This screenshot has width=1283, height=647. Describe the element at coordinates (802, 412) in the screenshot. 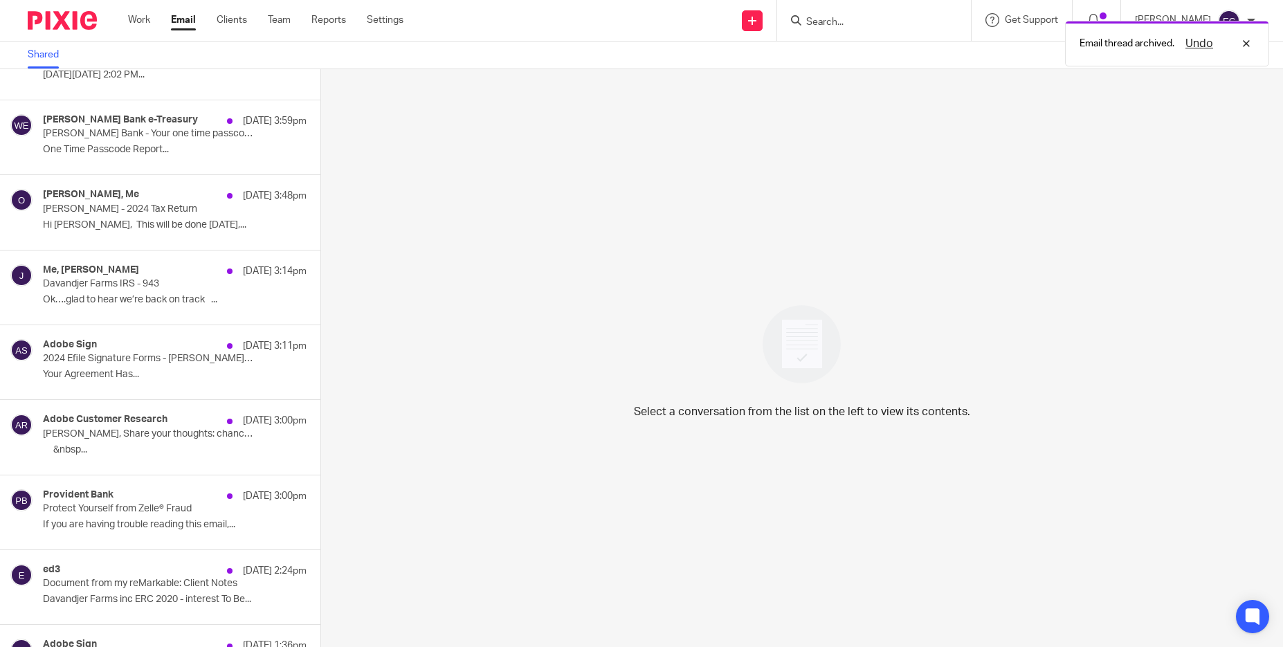

I see `p: Select a conversation from the list on the left to view its contents.` at that location.